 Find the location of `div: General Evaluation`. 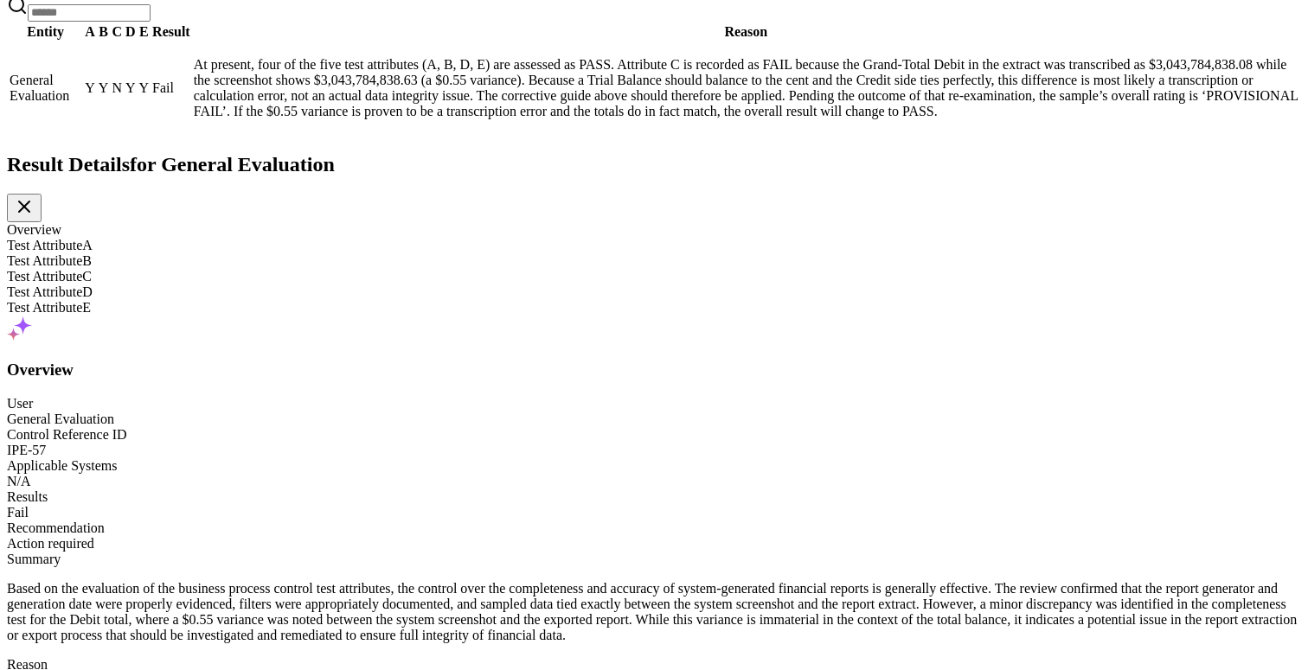

div: General Evaluation is located at coordinates (654, 420).